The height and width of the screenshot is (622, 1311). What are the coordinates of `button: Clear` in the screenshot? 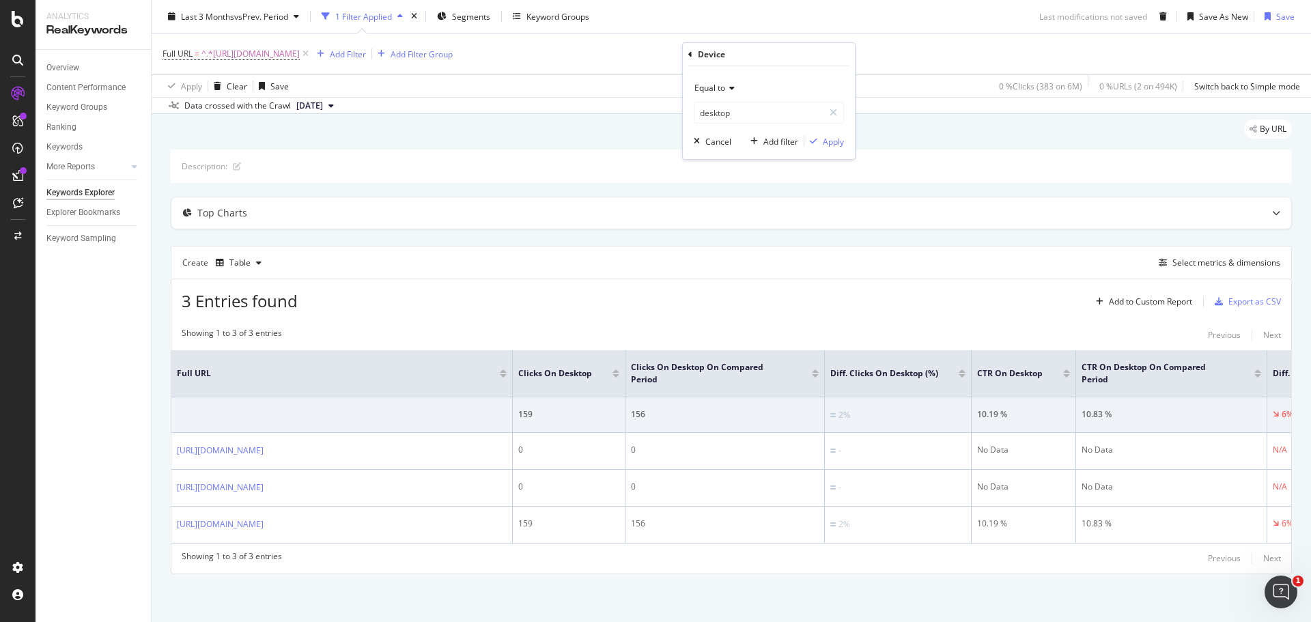 It's located at (227, 86).